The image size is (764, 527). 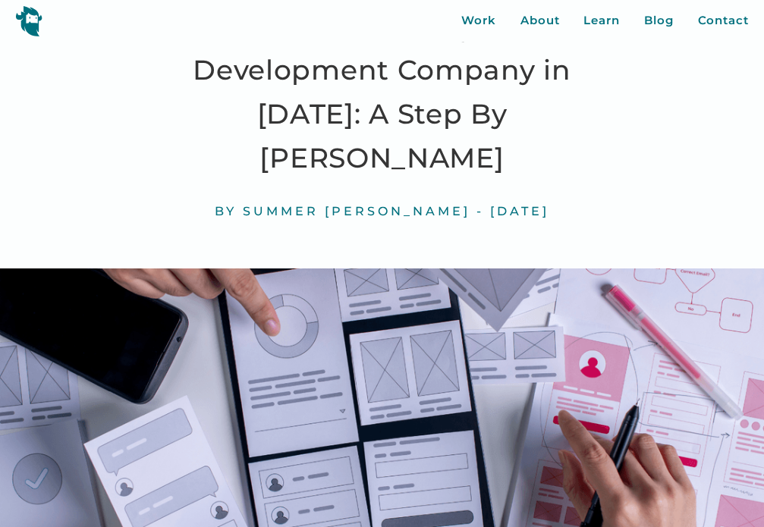 I want to click on a: About, so click(x=540, y=20).